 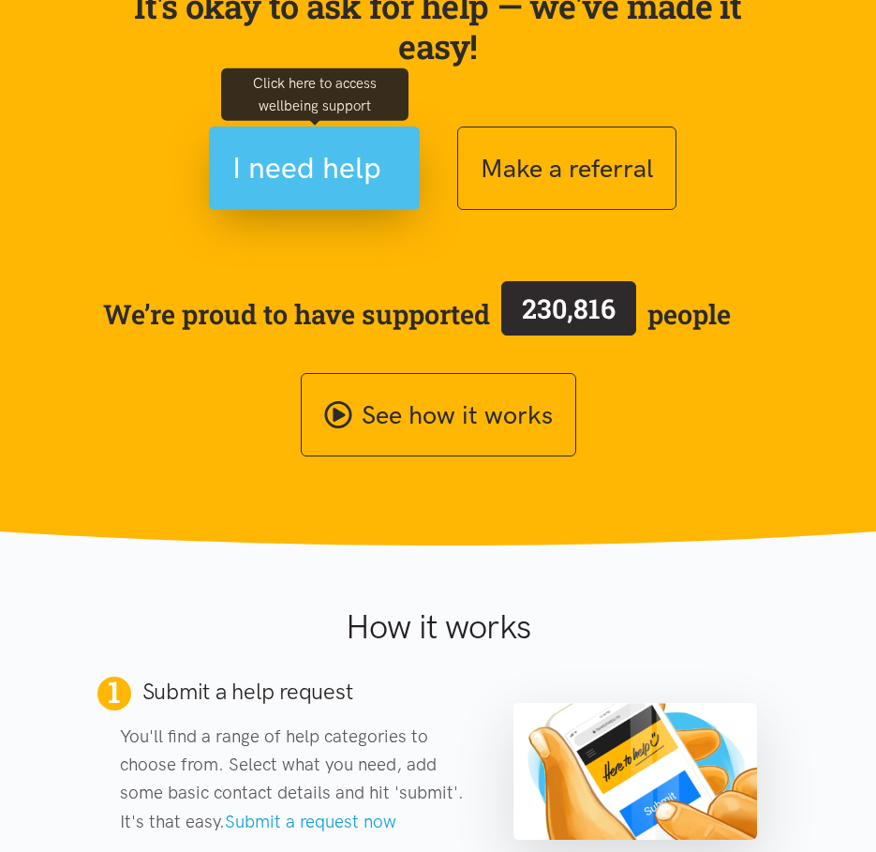 What do you see at coordinates (314, 168) in the screenshot?
I see `button: I need help` at bounding box center [314, 168].